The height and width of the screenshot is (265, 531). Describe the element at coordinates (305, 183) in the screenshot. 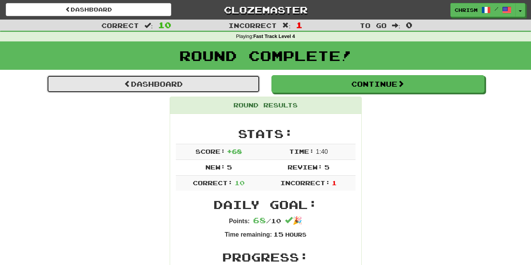

I see `span: Incorrect:` at that location.